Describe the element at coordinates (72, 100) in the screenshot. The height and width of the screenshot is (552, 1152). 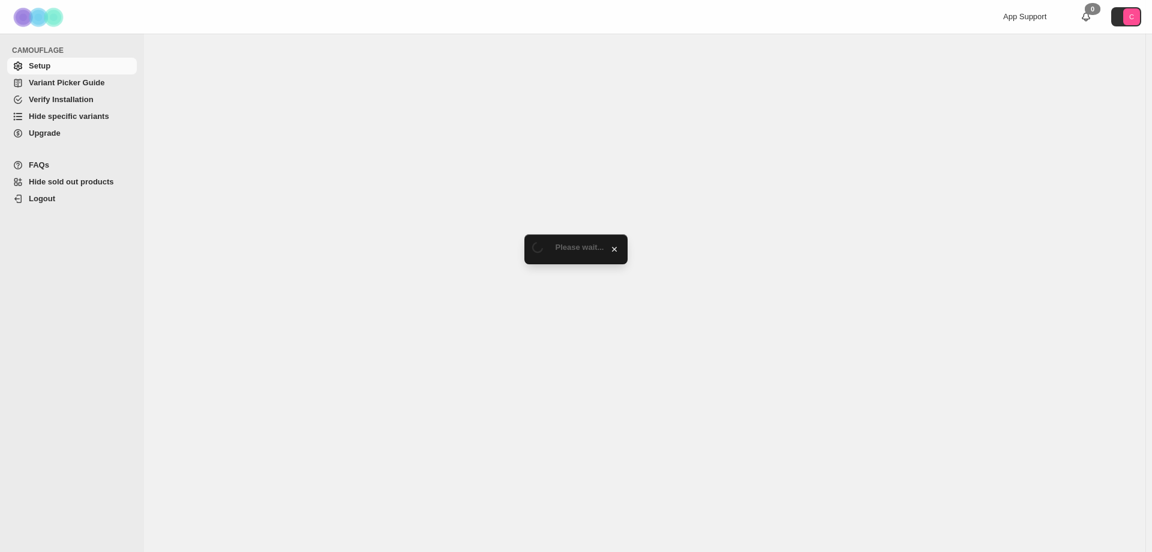
I see `a: Verify Installation` at that location.